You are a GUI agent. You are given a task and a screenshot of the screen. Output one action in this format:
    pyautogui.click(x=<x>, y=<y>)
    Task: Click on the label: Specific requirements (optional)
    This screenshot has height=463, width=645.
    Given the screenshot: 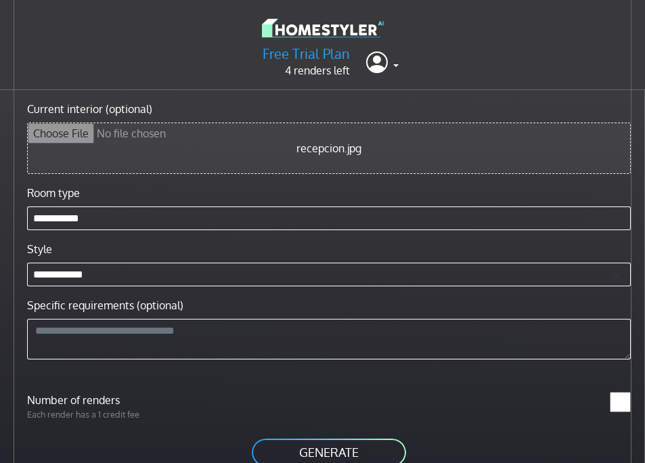 What is the action you would take?
    pyautogui.click(x=105, y=305)
    